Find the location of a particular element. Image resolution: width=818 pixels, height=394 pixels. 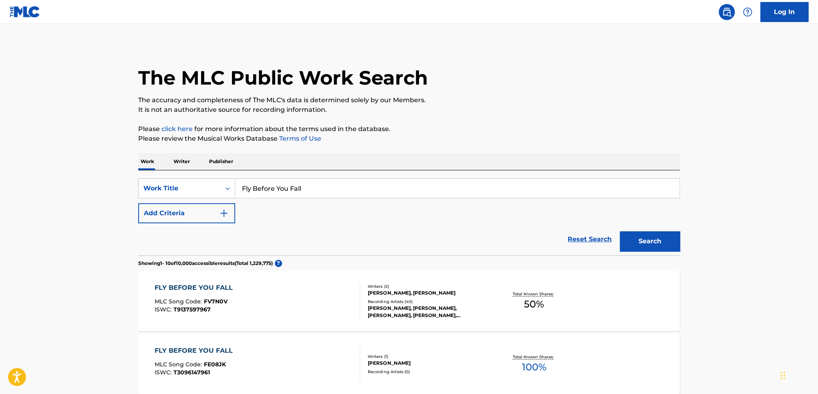

div: Recording Artists ( 40 ) is located at coordinates (428, 301).